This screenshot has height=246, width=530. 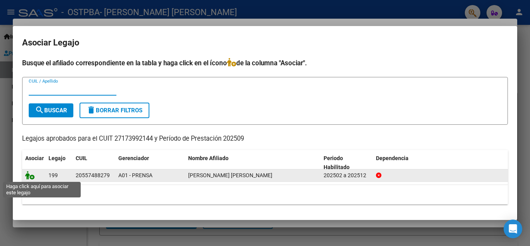 I want to click on span: A01 - PRENSA, so click(x=135, y=175).